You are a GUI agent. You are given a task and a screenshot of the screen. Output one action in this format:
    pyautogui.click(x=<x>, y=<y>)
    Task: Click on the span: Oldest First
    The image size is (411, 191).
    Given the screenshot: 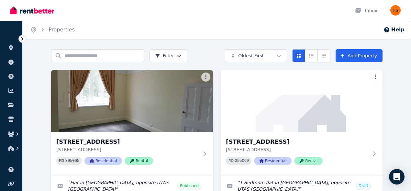 What is the action you would take?
    pyautogui.click(x=251, y=56)
    